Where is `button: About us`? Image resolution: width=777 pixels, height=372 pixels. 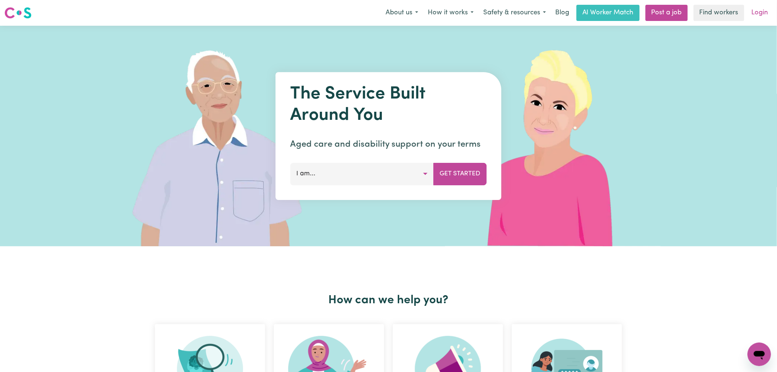 button: About us is located at coordinates (402, 13).